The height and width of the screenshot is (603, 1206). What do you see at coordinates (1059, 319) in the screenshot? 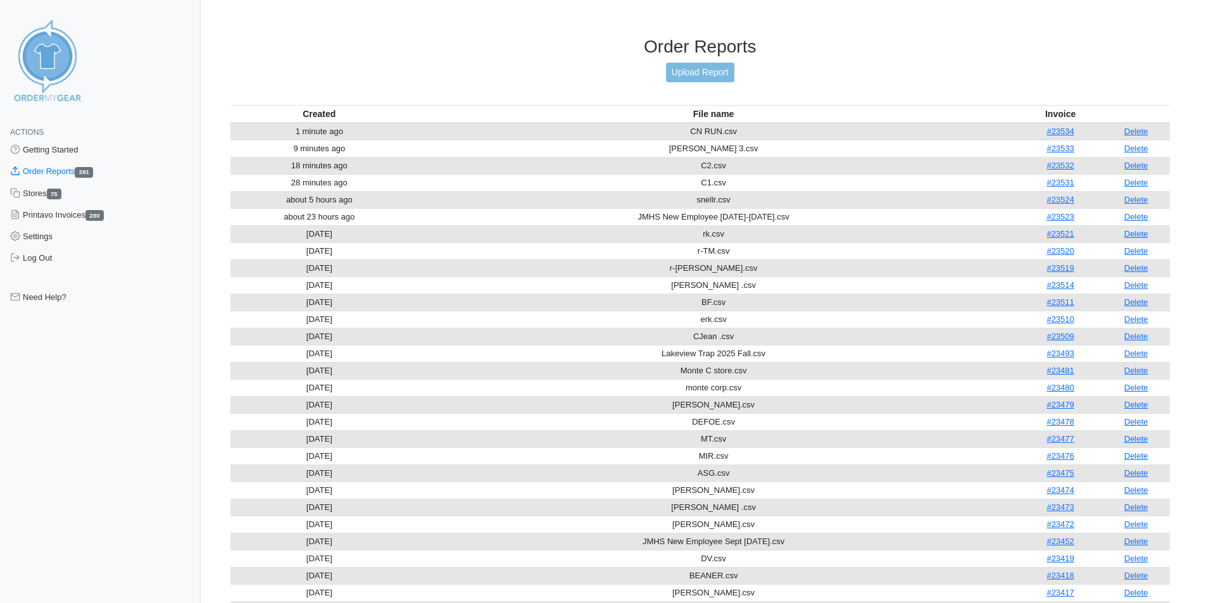
I see `a: #23510` at bounding box center [1059, 319].